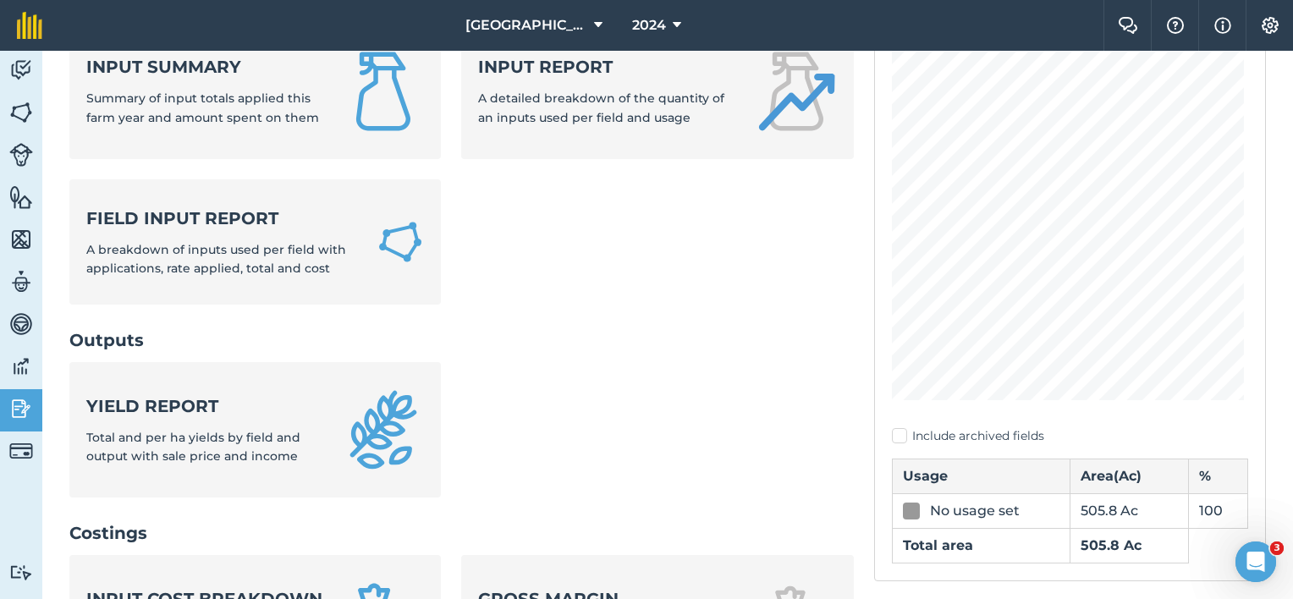 The width and height of the screenshot is (1293, 599). What do you see at coordinates (1277, 548) in the screenshot?
I see `span: 3` at bounding box center [1277, 548].